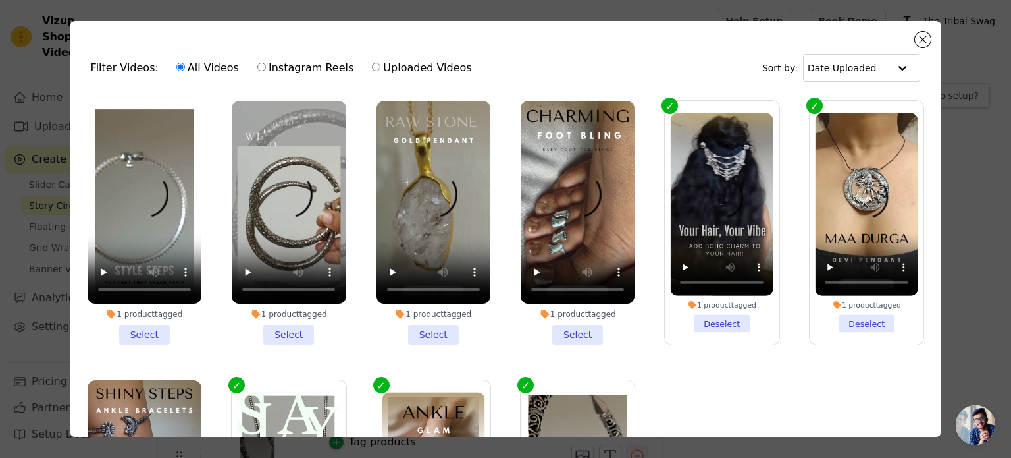 This screenshot has height=458, width=1011. What do you see at coordinates (841, 68) in the screenshot?
I see `div: Sort by:` at bounding box center [841, 68].